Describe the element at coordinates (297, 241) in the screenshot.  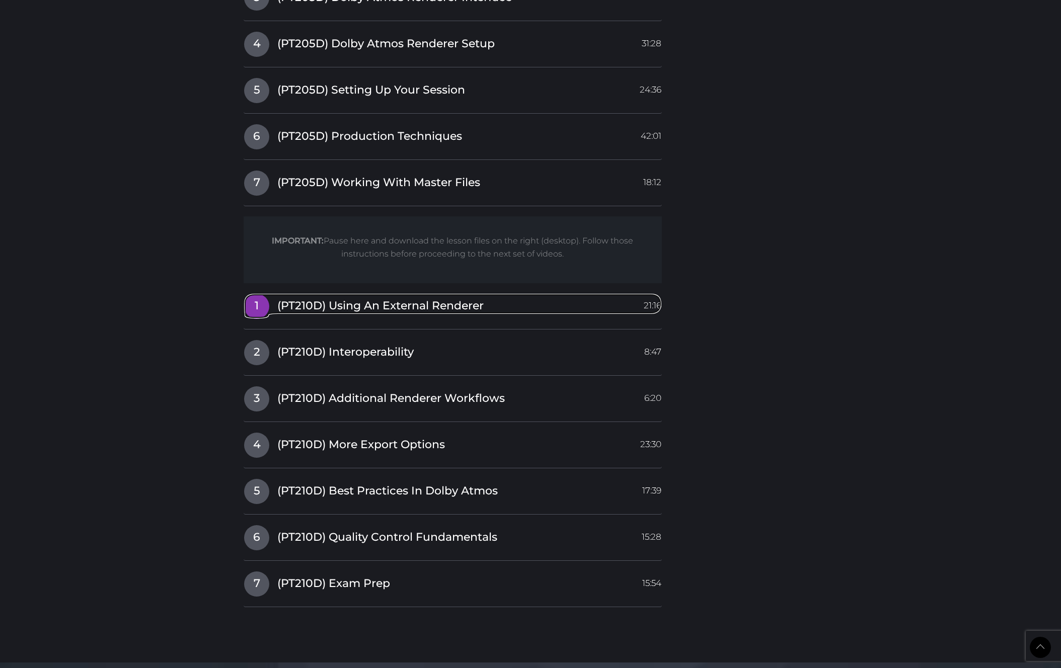
I see `strong: IMPORTANT:` at that location.